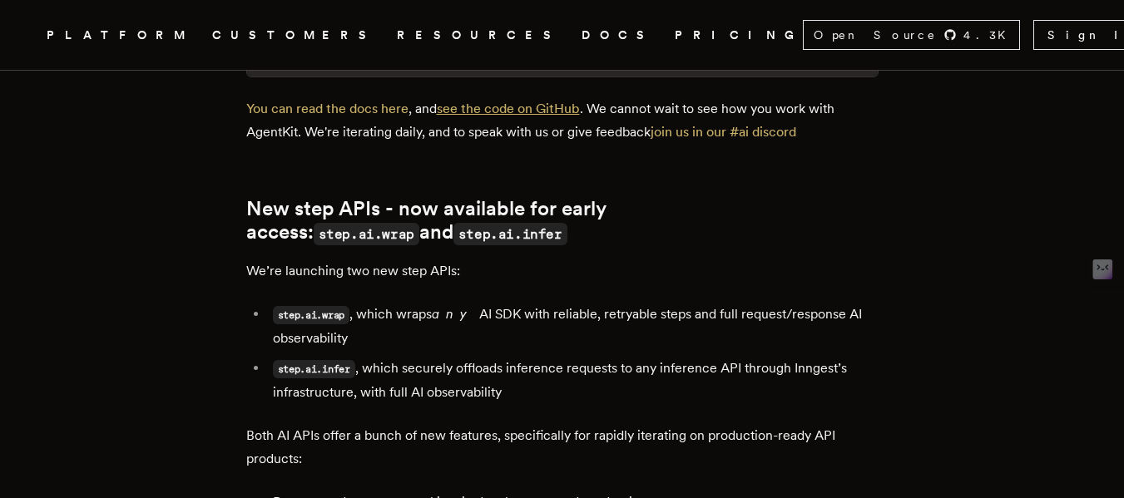  I want to click on span: PLATFORM, so click(119, 35).